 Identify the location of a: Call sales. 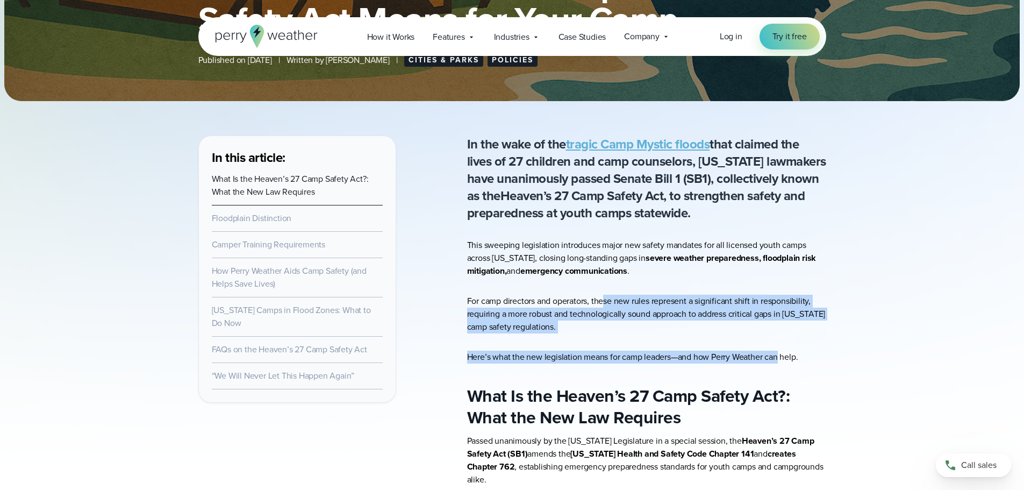
(973, 465).